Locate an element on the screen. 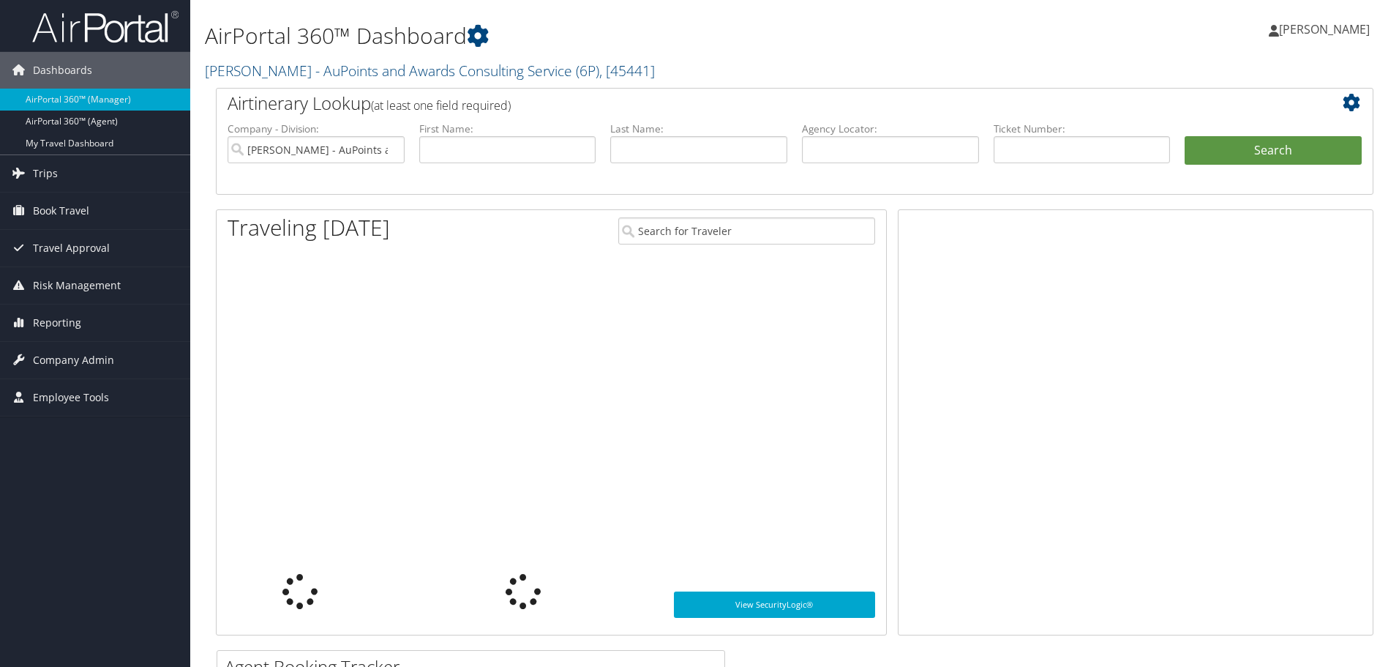  h2: Airtinerary Lookup is located at coordinates (746, 103).